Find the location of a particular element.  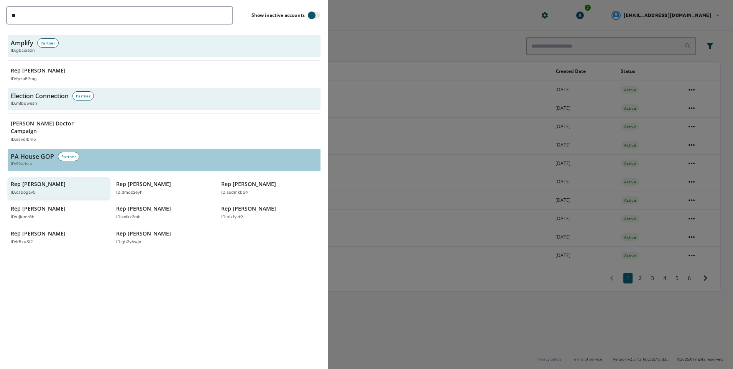

button: Election ConnectionPartnerID:mlbuwesh is located at coordinates (164, 99).